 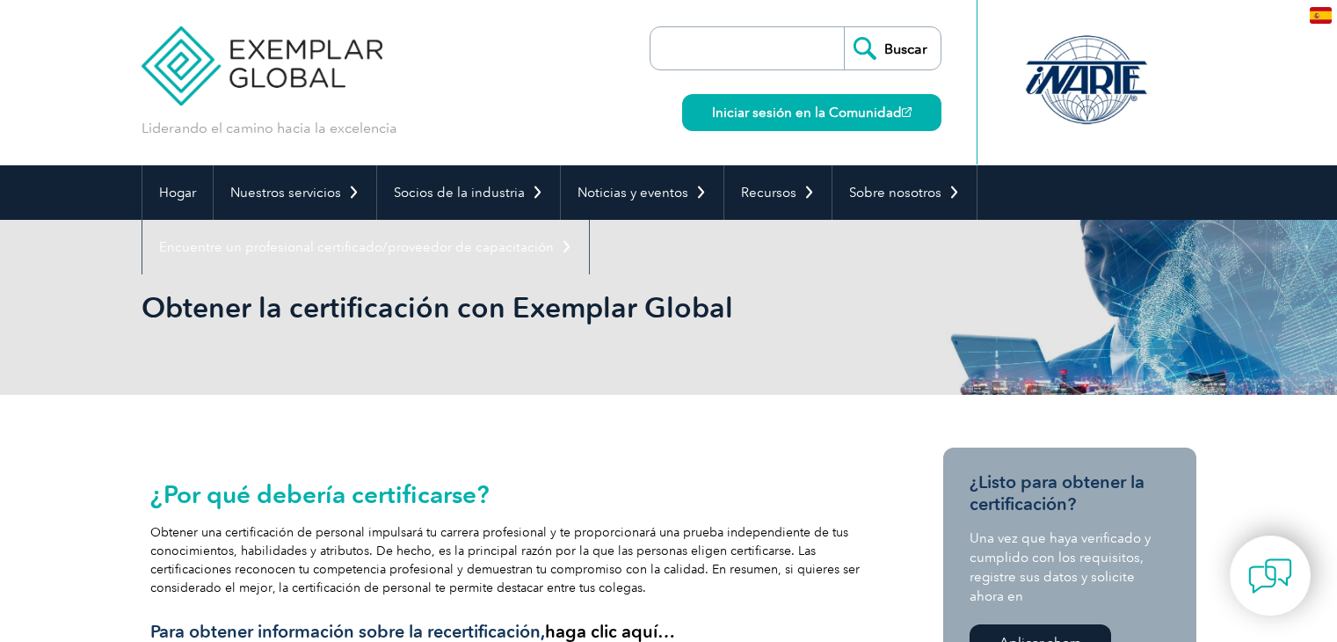 I want to click on font: Liderando el camino hacia la excelencia, so click(x=269, y=127).